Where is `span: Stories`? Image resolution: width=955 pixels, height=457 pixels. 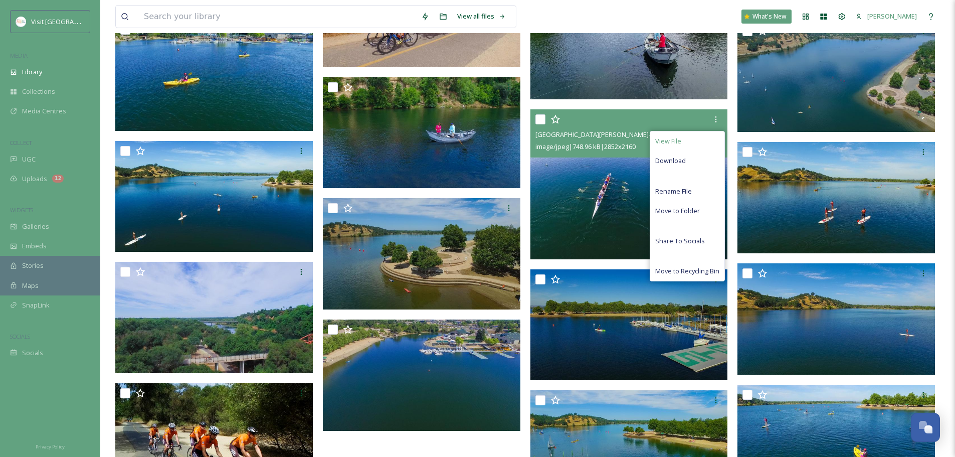 span: Stories is located at coordinates (33, 265).